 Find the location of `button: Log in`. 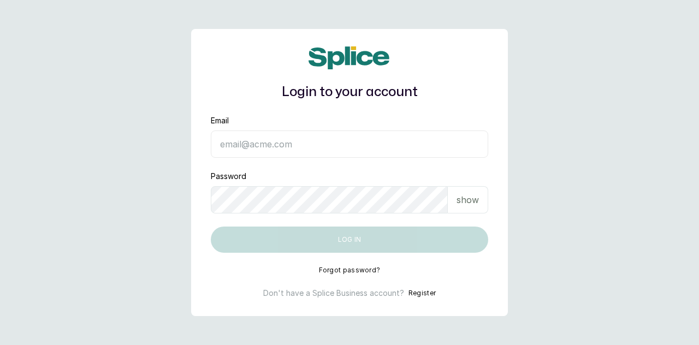

button: Log in is located at coordinates (349, 240).